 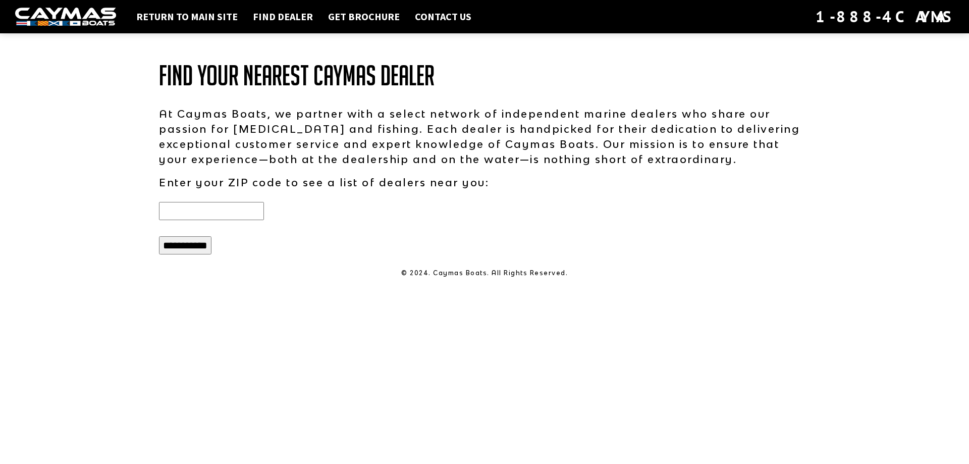 What do you see at coordinates (364, 17) in the screenshot?
I see `a: Get Brochure` at bounding box center [364, 17].